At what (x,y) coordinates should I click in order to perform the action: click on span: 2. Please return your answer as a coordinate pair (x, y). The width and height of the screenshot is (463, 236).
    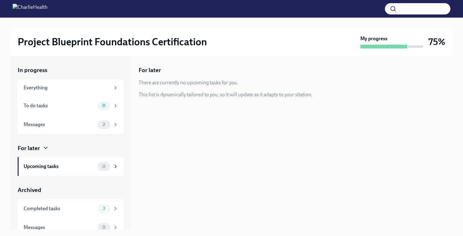
    Looking at the image, I should click on (104, 124).